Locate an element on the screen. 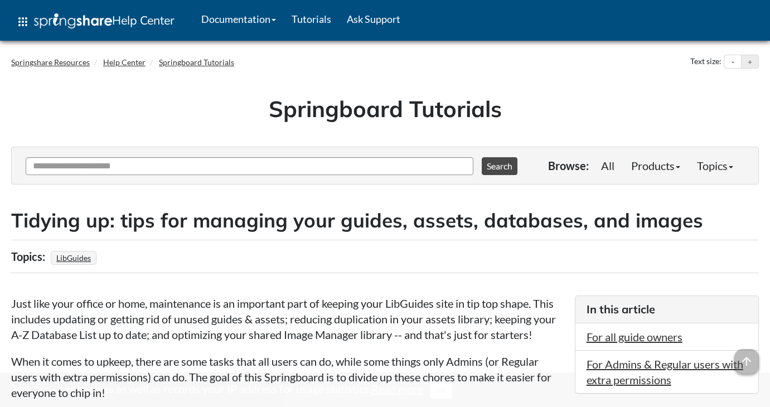 This screenshot has width=770, height=407. a: apps Help Center is located at coordinates (95, 22).